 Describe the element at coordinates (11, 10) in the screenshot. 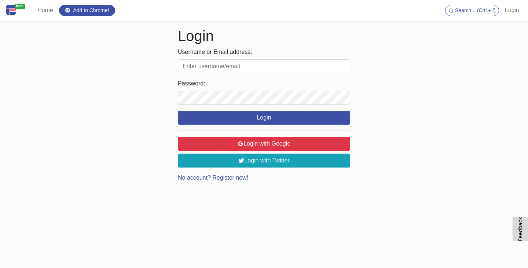

I see `img: Centroly` at that location.